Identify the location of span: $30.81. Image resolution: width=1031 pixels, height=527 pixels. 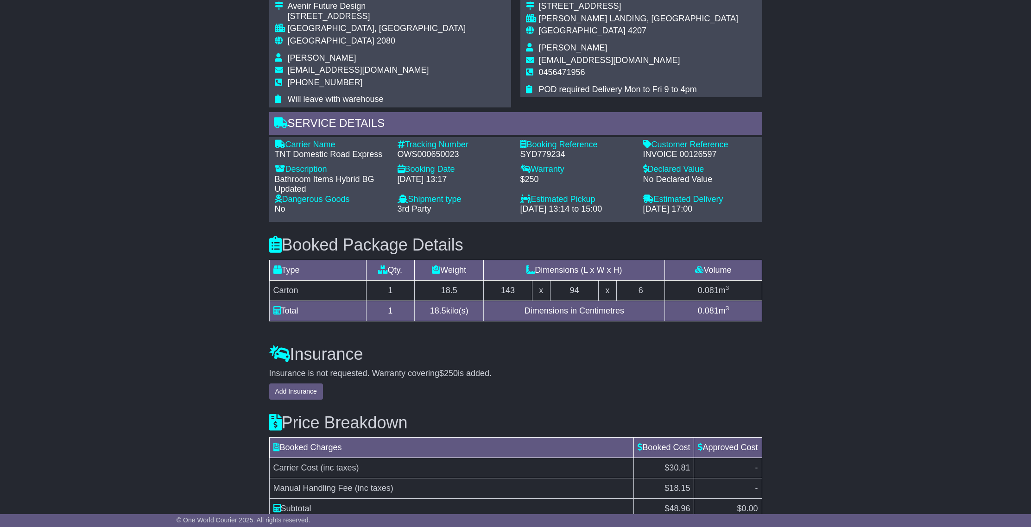
(677, 468).